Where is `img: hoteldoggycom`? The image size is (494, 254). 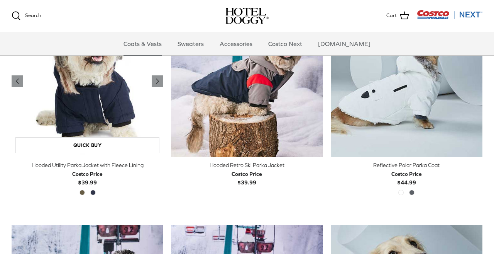
img: hoteldoggycom is located at coordinates (247, 16).